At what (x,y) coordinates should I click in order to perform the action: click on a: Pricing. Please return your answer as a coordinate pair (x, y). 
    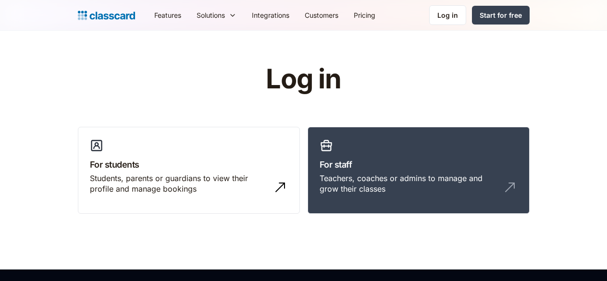
    Looking at the image, I should click on (364, 15).